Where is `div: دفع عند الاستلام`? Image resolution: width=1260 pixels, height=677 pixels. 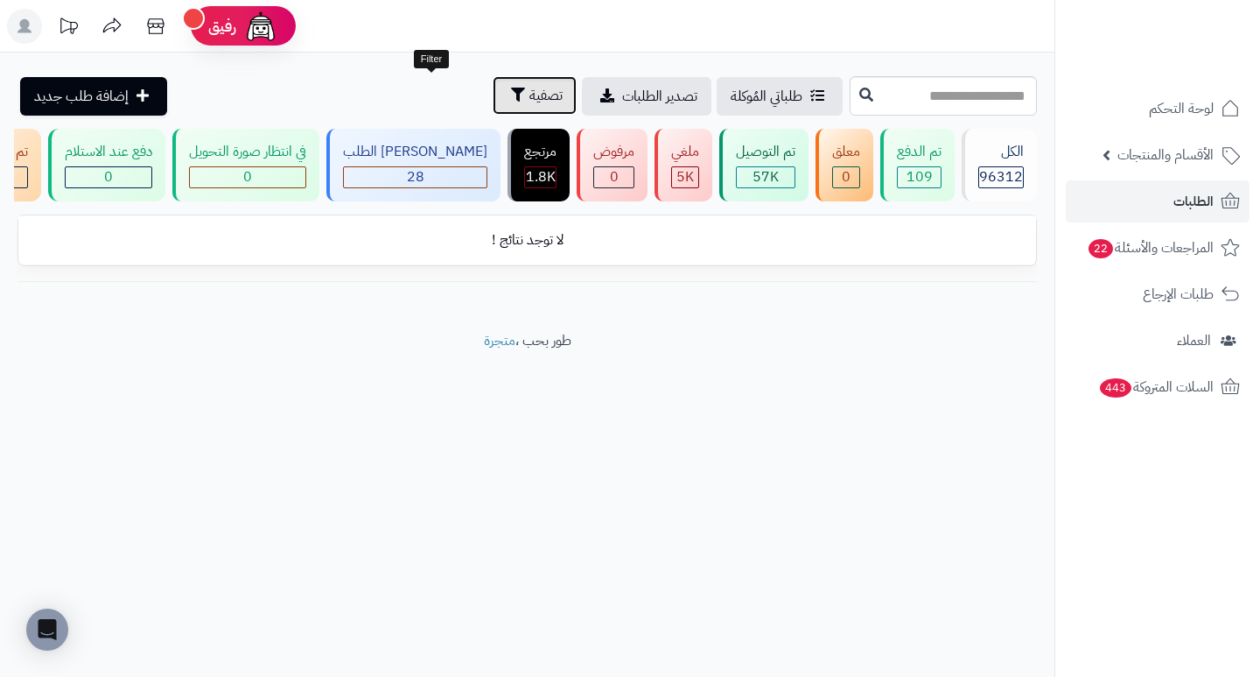 div: دفع عند الاستلام is located at coordinates (109, 151).